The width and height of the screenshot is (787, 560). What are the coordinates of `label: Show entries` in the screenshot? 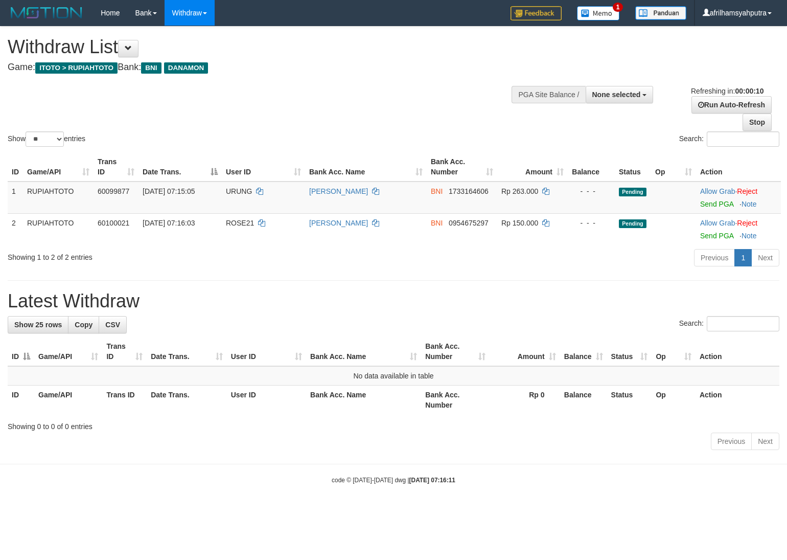 It's located at (47, 139).